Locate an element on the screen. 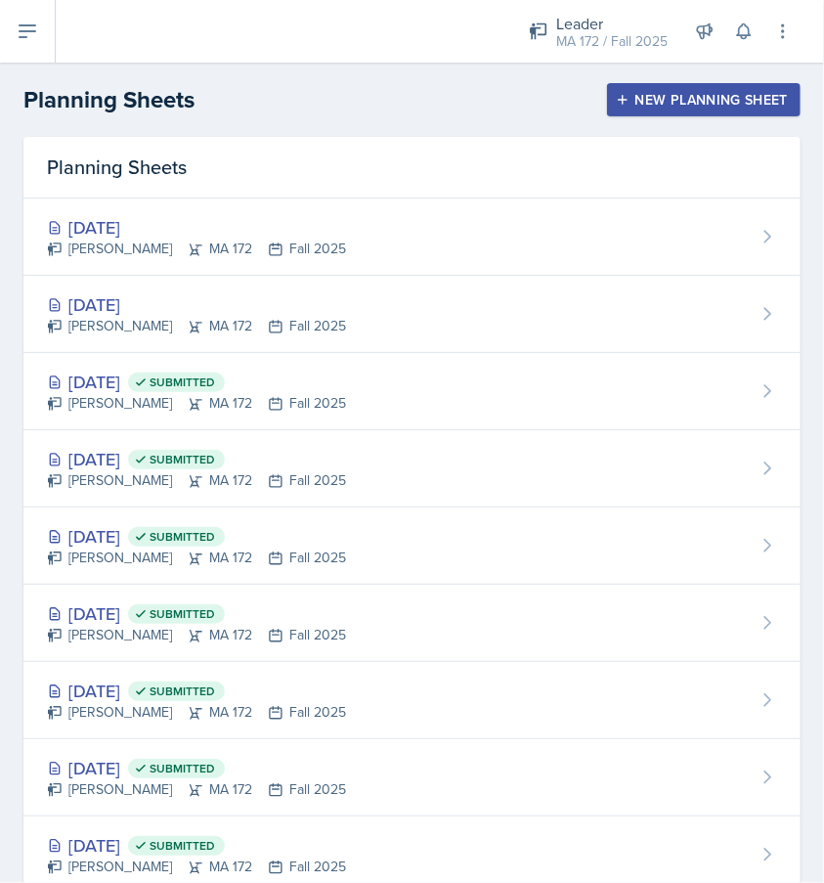 Image resolution: width=824 pixels, height=883 pixels. button: New Planning Sheet is located at coordinates (704, 100).